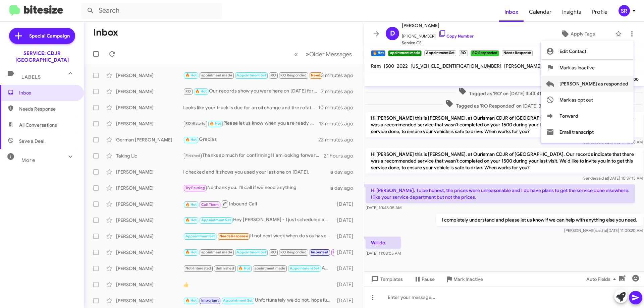  What do you see at coordinates (587, 116) in the screenshot?
I see `button: Forward` at bounding box center [587, 116].